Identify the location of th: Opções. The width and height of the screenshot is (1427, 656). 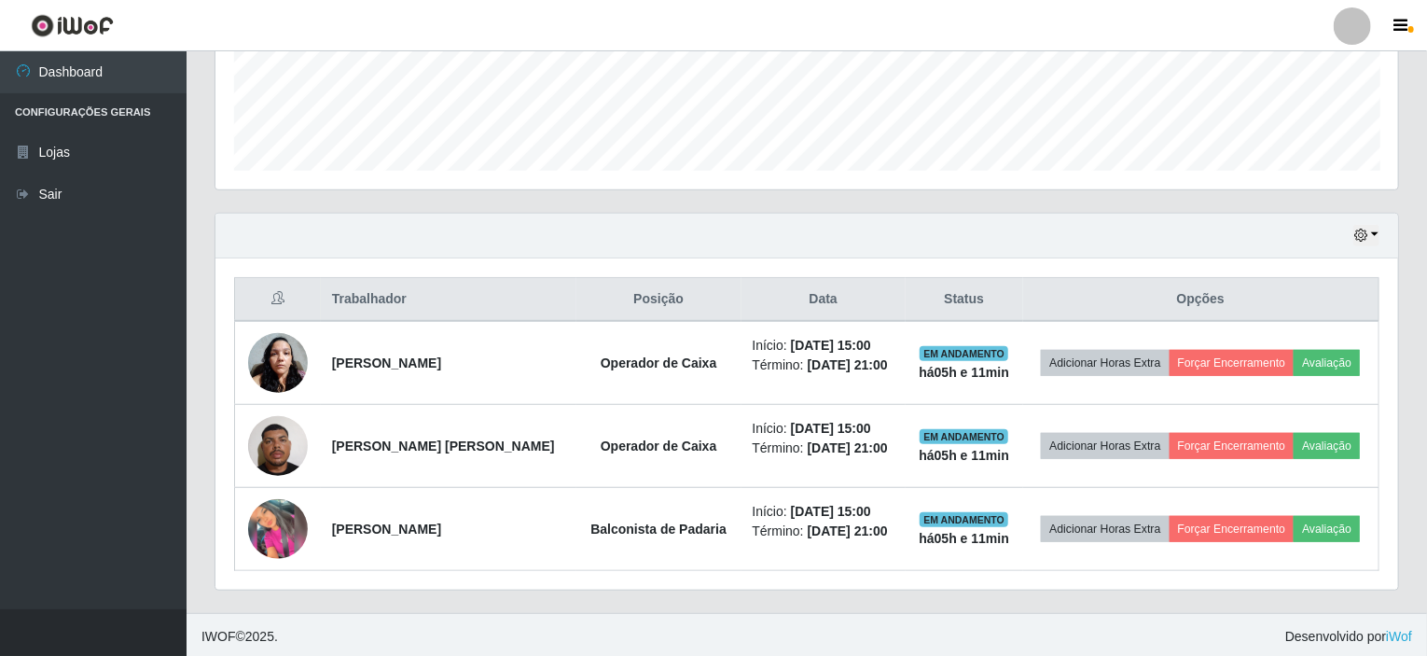
(1201, 299).